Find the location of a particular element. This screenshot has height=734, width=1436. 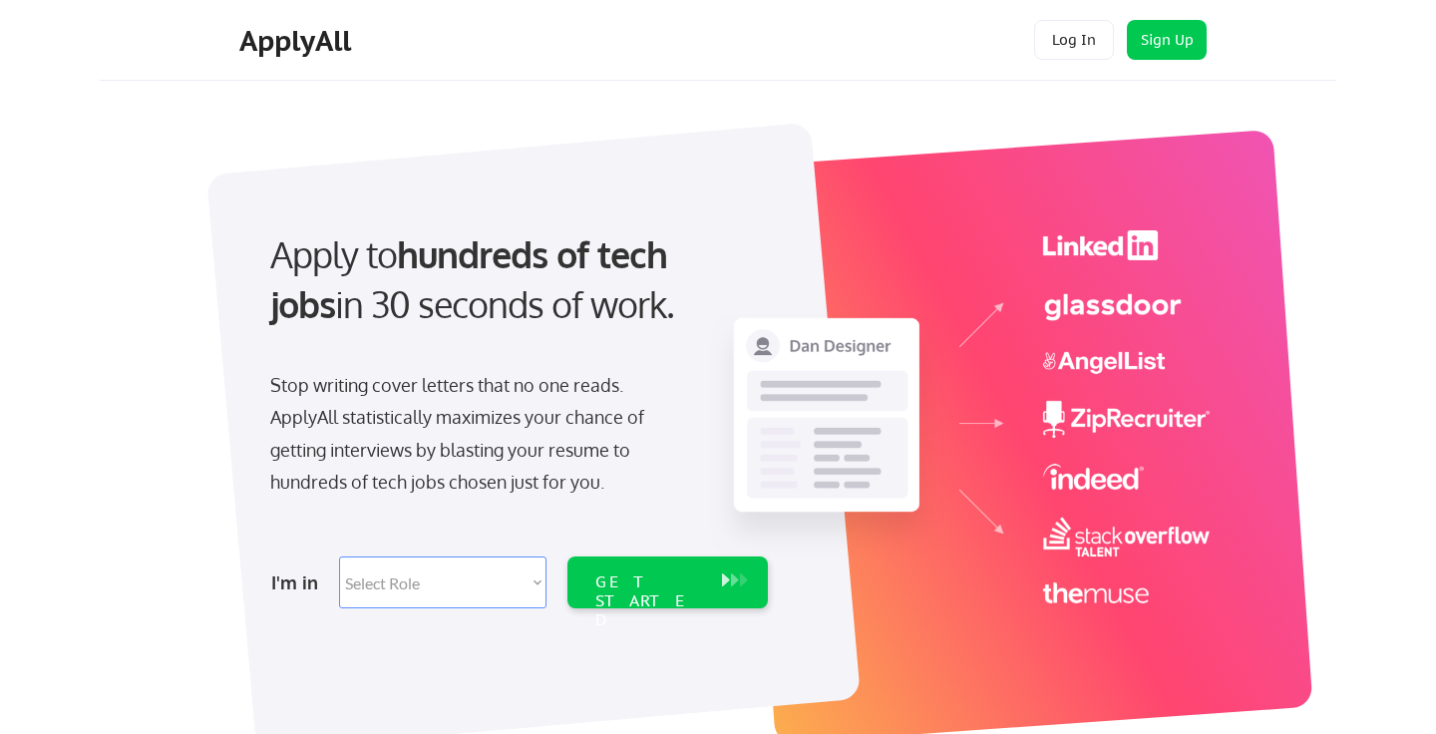

strong: hundreds of tech jobs is located at coordinates (473, 278).